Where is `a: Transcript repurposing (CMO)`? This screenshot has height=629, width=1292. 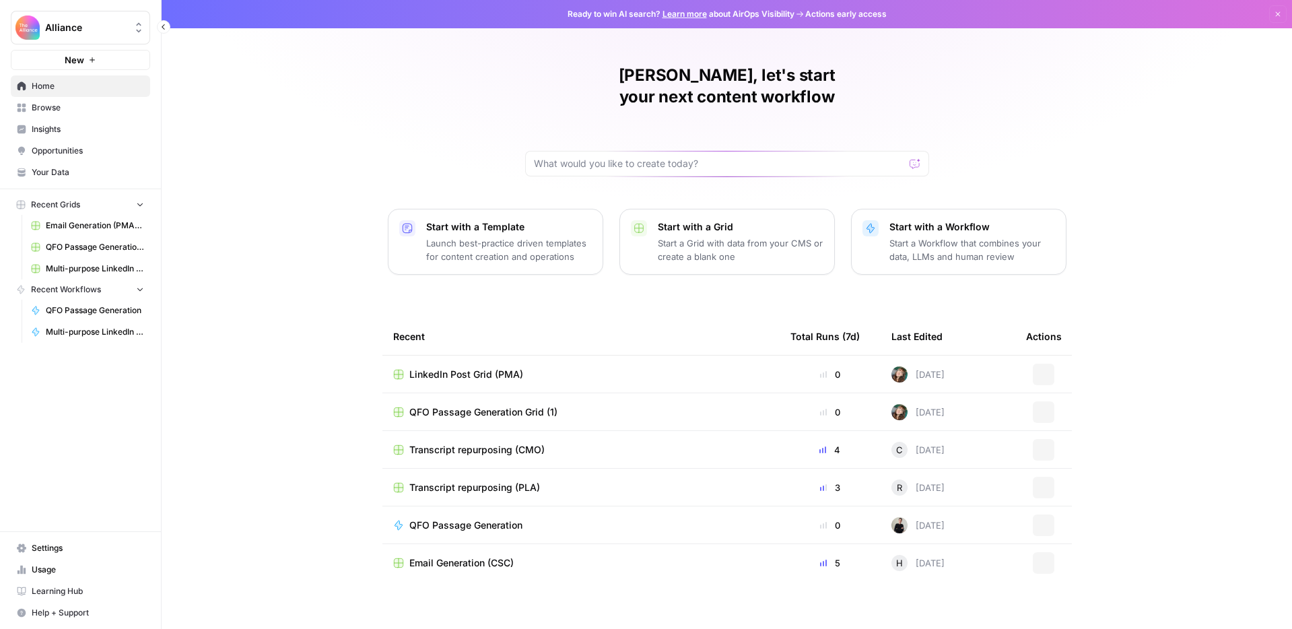 a: Transcript repurposing (CMO) is located at coordinates (581, 450).